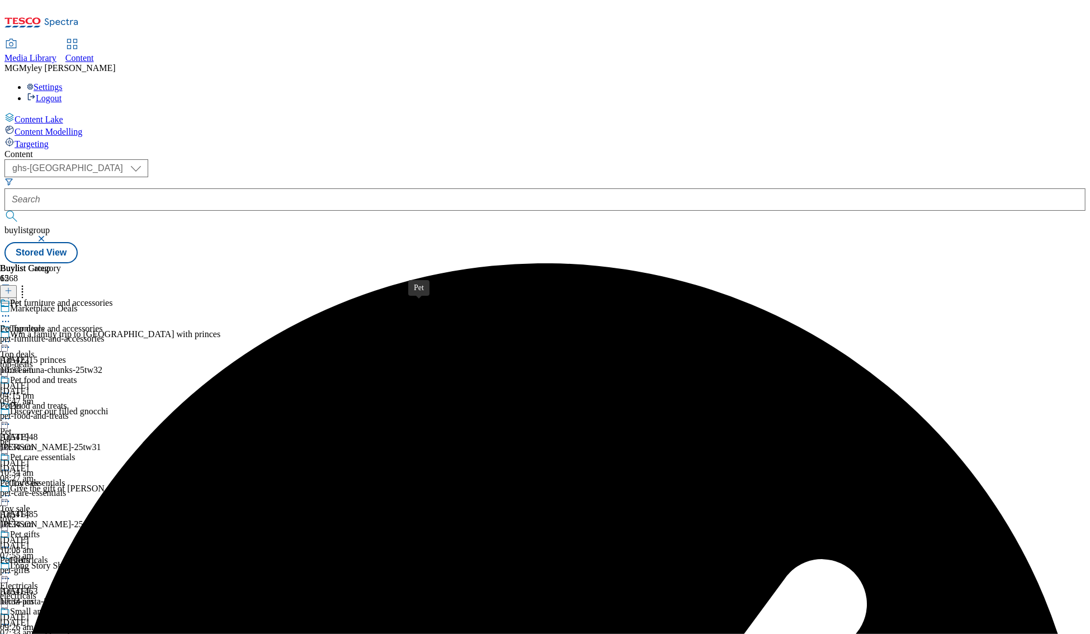 Image resolution: width=1090 pixels, height=634 pixels. Describe the element at coordinates (41, 253) in the screenshot. I see `button: Stored View` at that location.